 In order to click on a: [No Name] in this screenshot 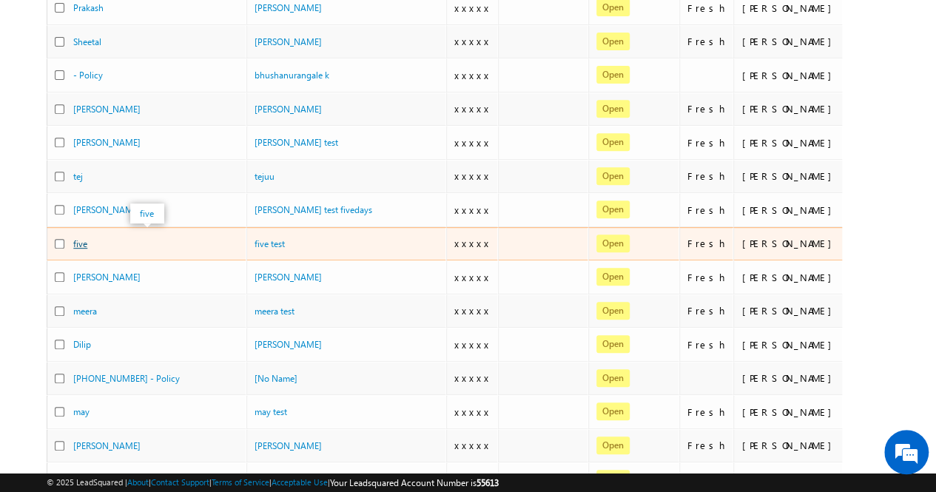, I will do `click(276, 378)`.